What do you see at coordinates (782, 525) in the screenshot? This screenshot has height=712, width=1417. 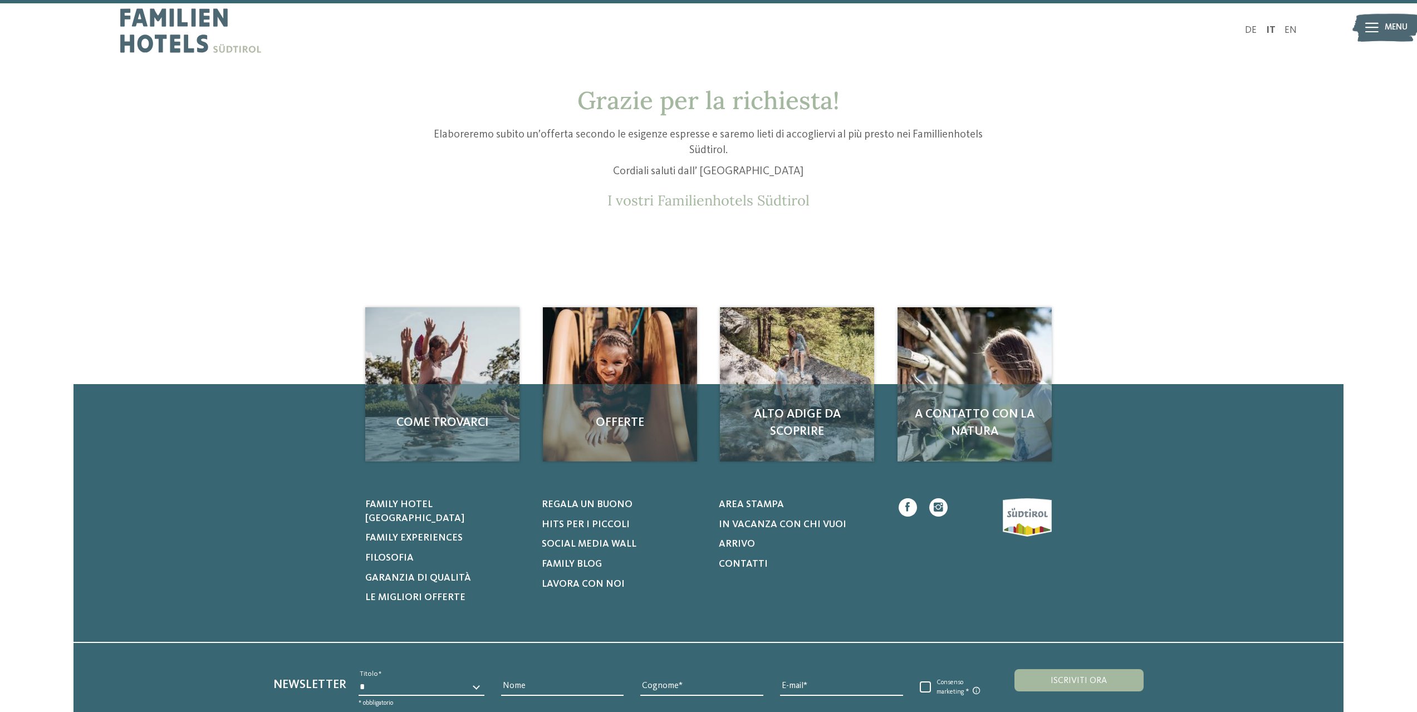 I see `span: In vacanza con chi vuoi` at bounding box center [782, 525].